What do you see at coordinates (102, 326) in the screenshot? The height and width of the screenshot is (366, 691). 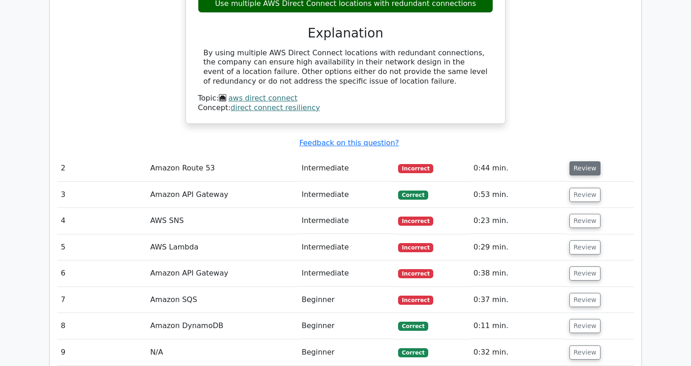 I see `td: 8` at bounding box center [102, 326].